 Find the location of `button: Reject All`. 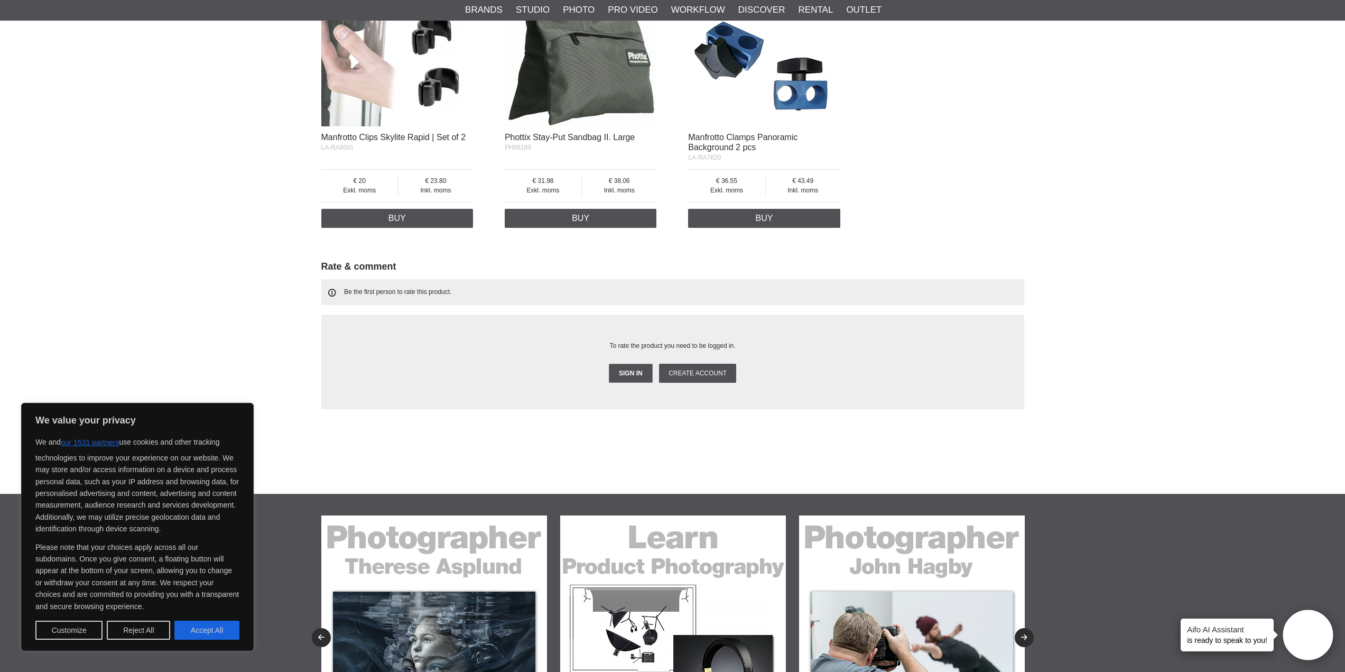

button: Reject All is located at coordinates (138, 630).